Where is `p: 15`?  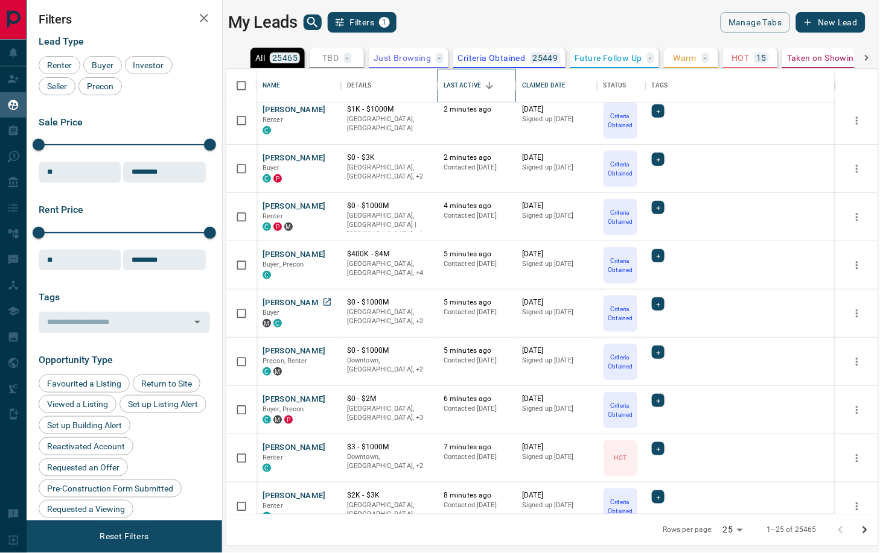 p: 15 is located at coordinates (761, 58).